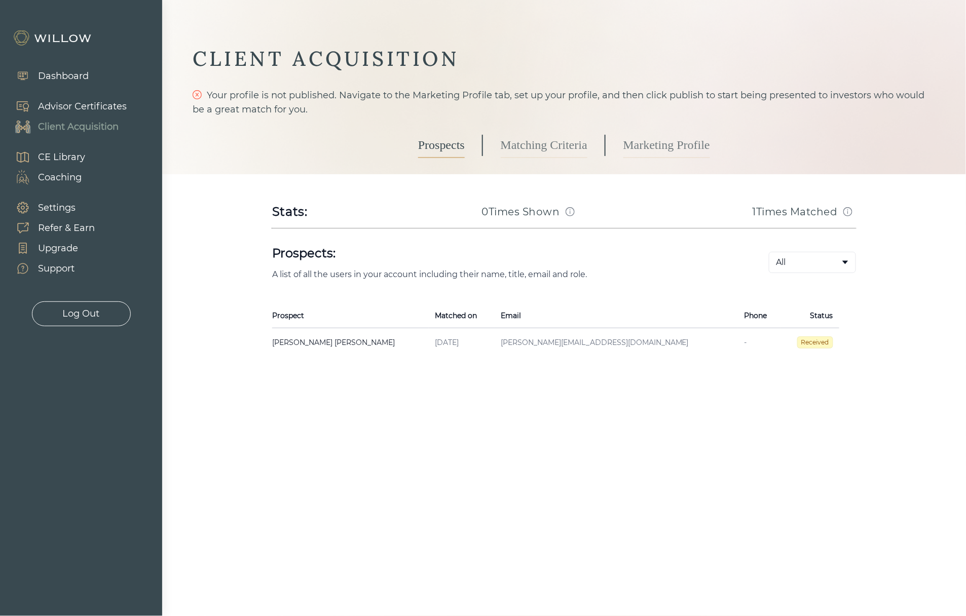 The height and width of the screenshot is (616, 966). What do you see at coordinates (66, 228) in the screenshot?
I see `div: Refer & Earn` at bounding box center [66, 228].